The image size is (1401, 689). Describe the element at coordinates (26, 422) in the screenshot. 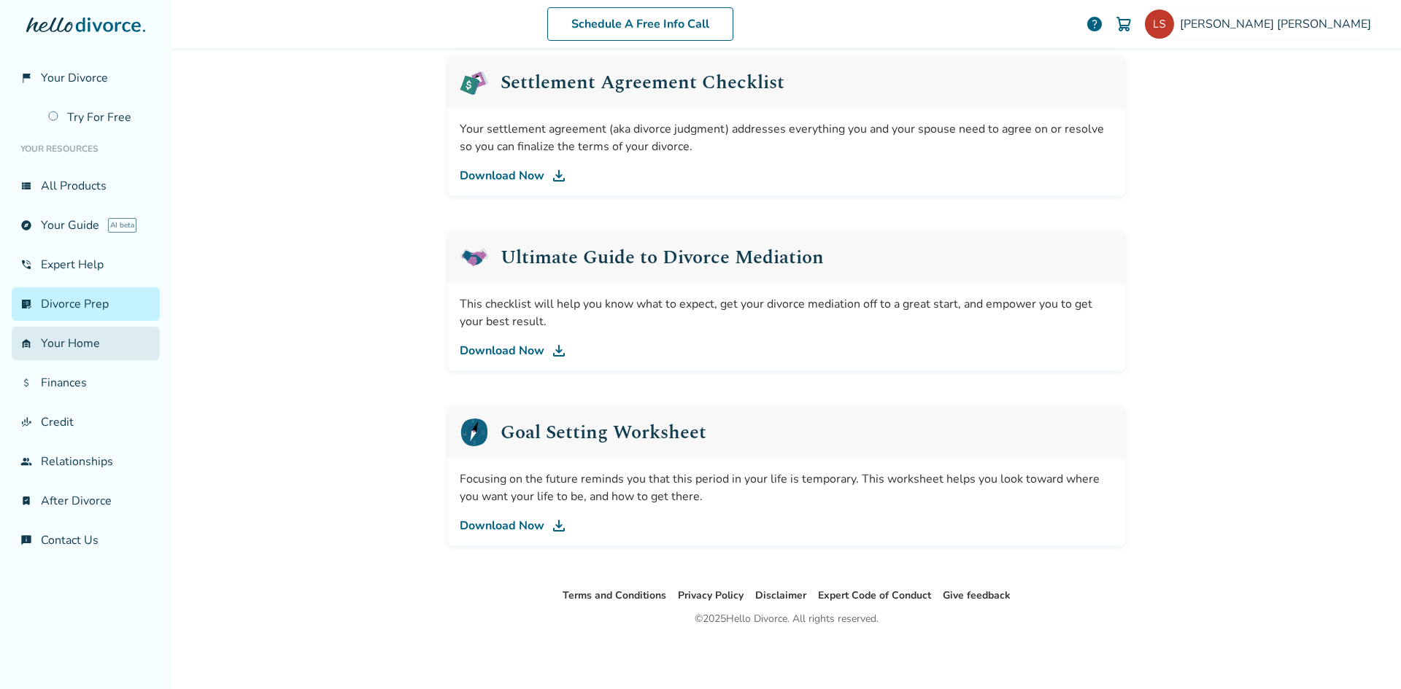

I see `span: finance_mode` at that location.